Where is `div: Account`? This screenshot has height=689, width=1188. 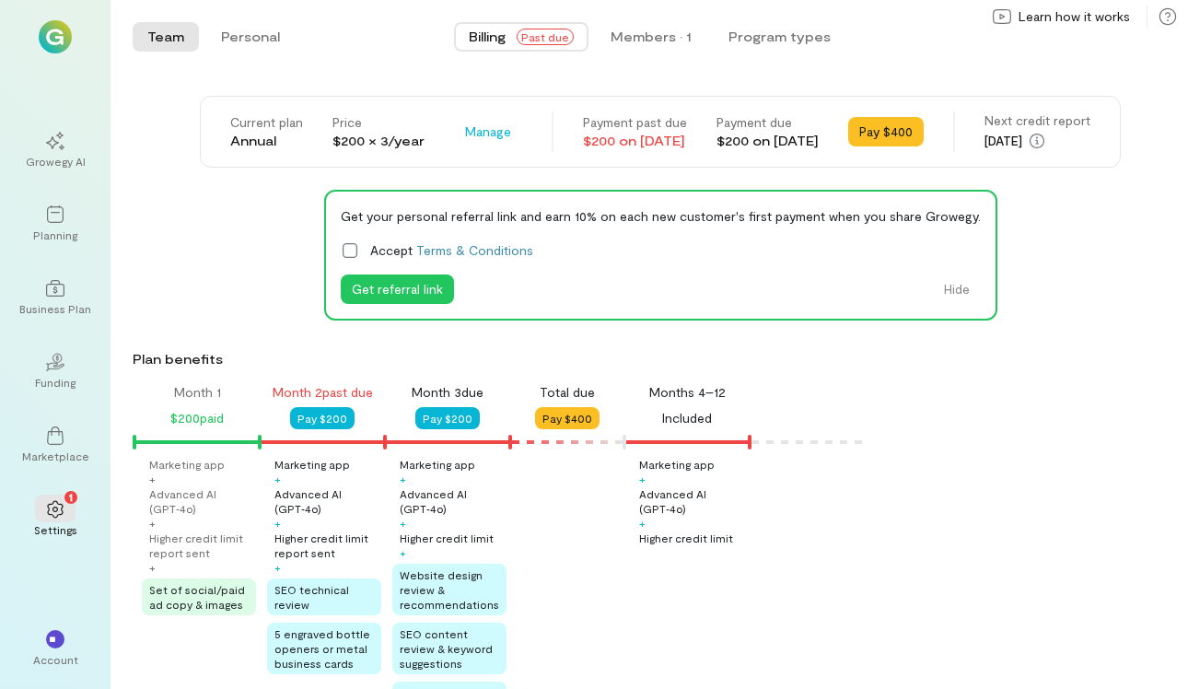 div: Account is located at coordinates (55, 659).